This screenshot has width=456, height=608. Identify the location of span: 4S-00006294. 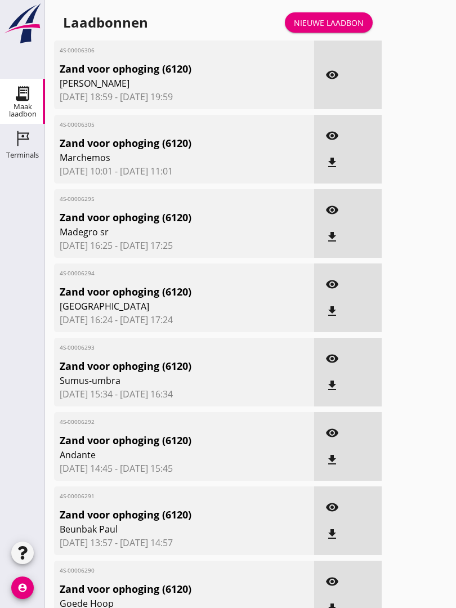
(163, 273).